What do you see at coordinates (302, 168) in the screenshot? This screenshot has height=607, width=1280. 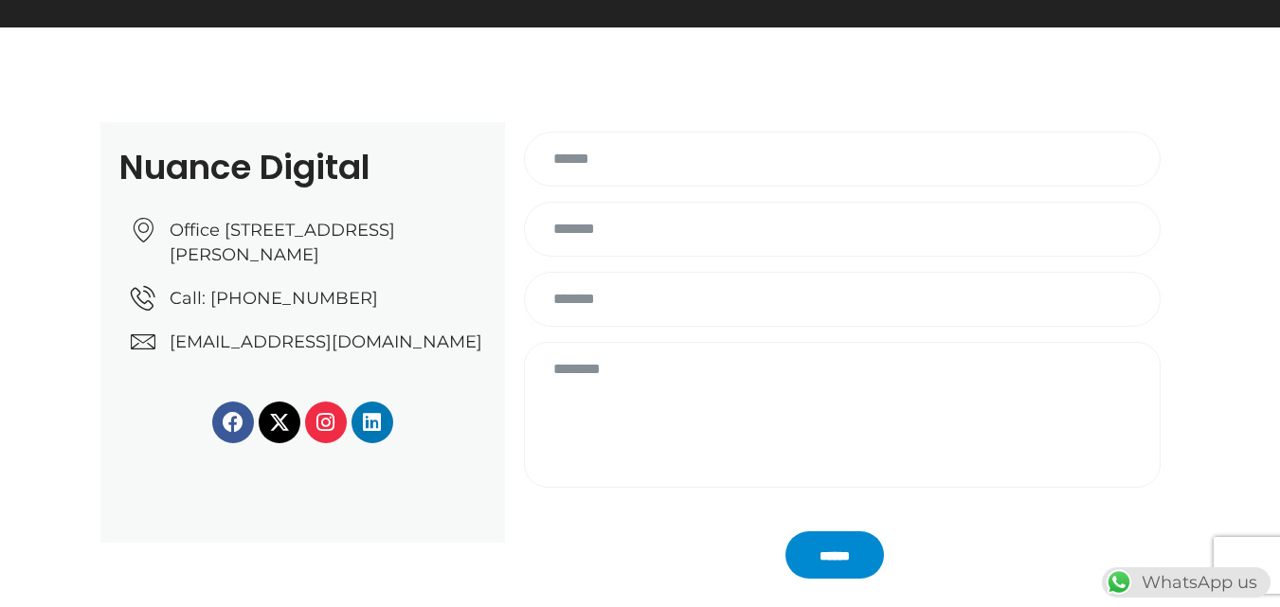 I see `h2: Nuance Digital` at bounding box center [302, 168].